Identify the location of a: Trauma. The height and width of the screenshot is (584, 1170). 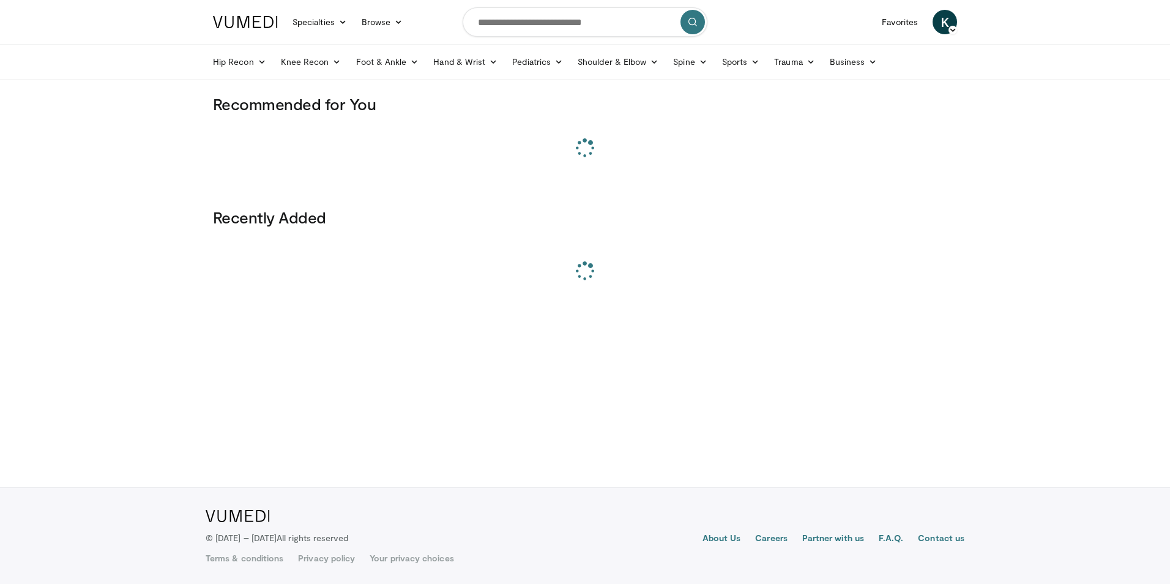
(795, 62).